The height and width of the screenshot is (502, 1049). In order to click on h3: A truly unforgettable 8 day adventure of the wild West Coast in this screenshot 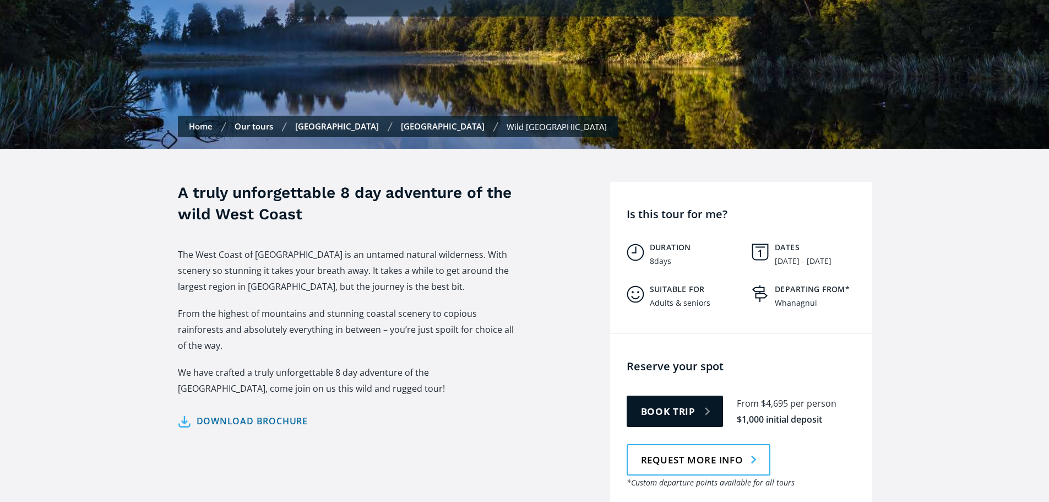, I will do `click(349, 203)`.